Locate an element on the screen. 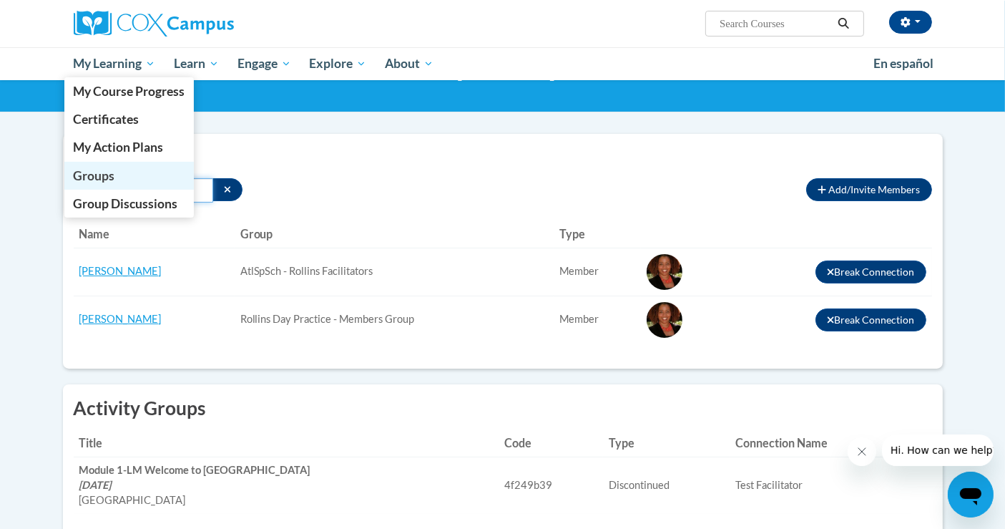 Image resolution: width=1005 pixels, height=529 pixels. a: Engage is located at coordinates (264, 64).